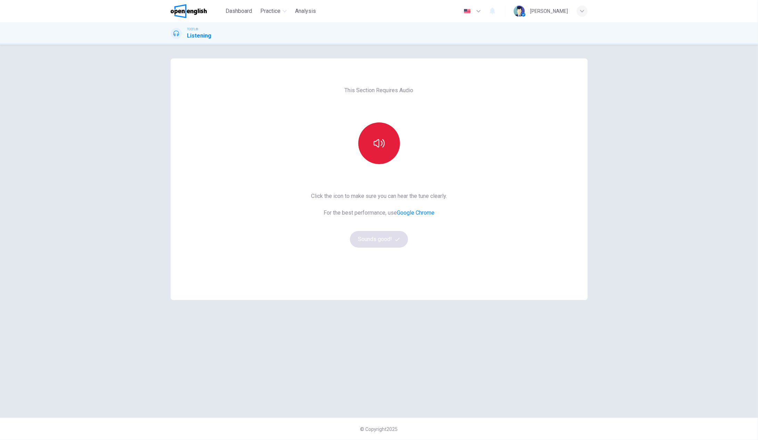  I want to click on span: Click the icon to make sure you can hear the tune clearly., so click(379, 196).